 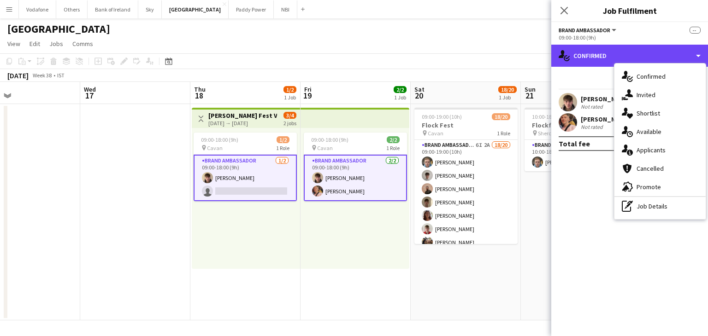 I want to click on button: Bank of Ireland, so click(x=113, y=9).